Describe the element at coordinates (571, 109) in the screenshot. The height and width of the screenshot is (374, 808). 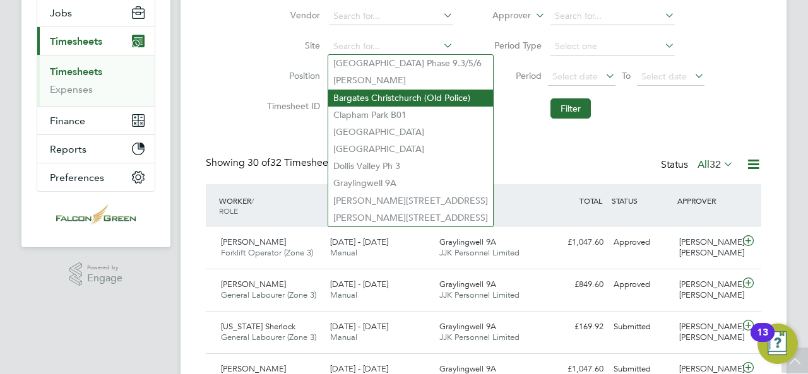
I see `button: Filter` at that location.